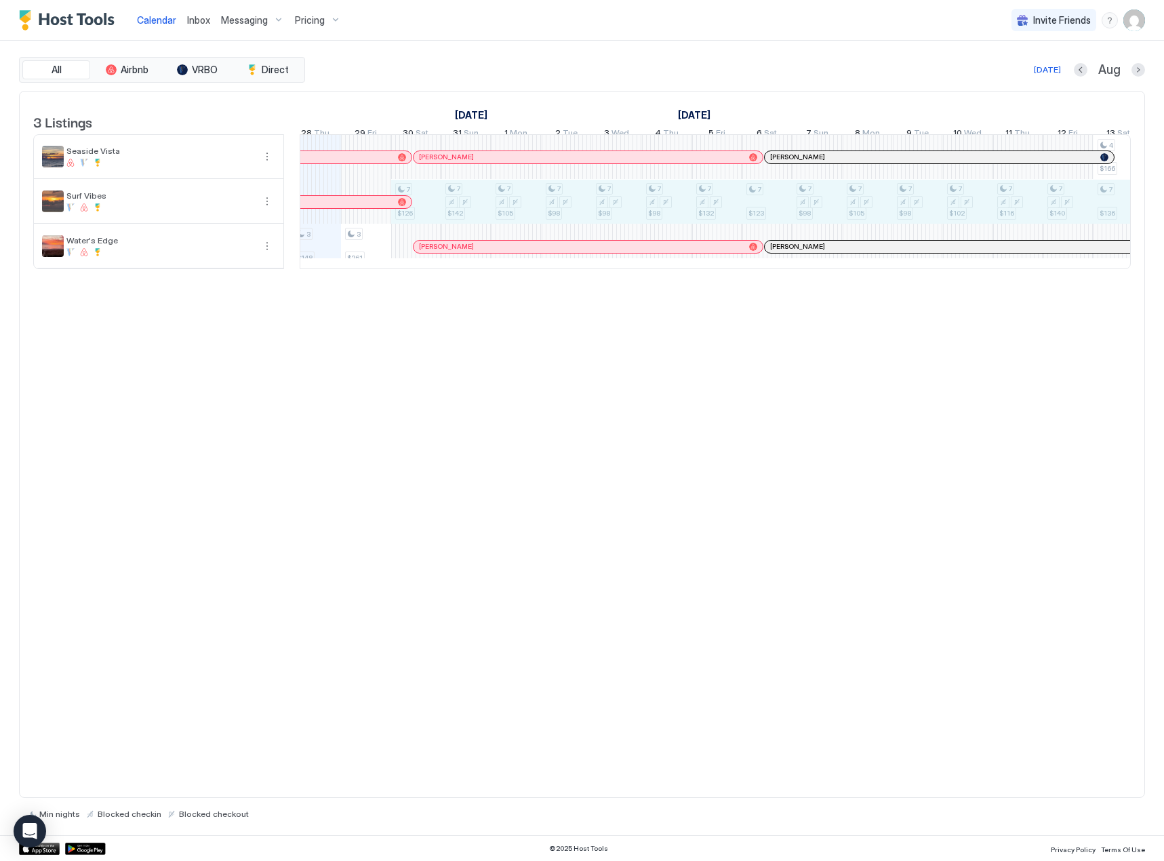 This screenshot has width=1164, height=861. I want to click on span: $148, so click(304, 258).